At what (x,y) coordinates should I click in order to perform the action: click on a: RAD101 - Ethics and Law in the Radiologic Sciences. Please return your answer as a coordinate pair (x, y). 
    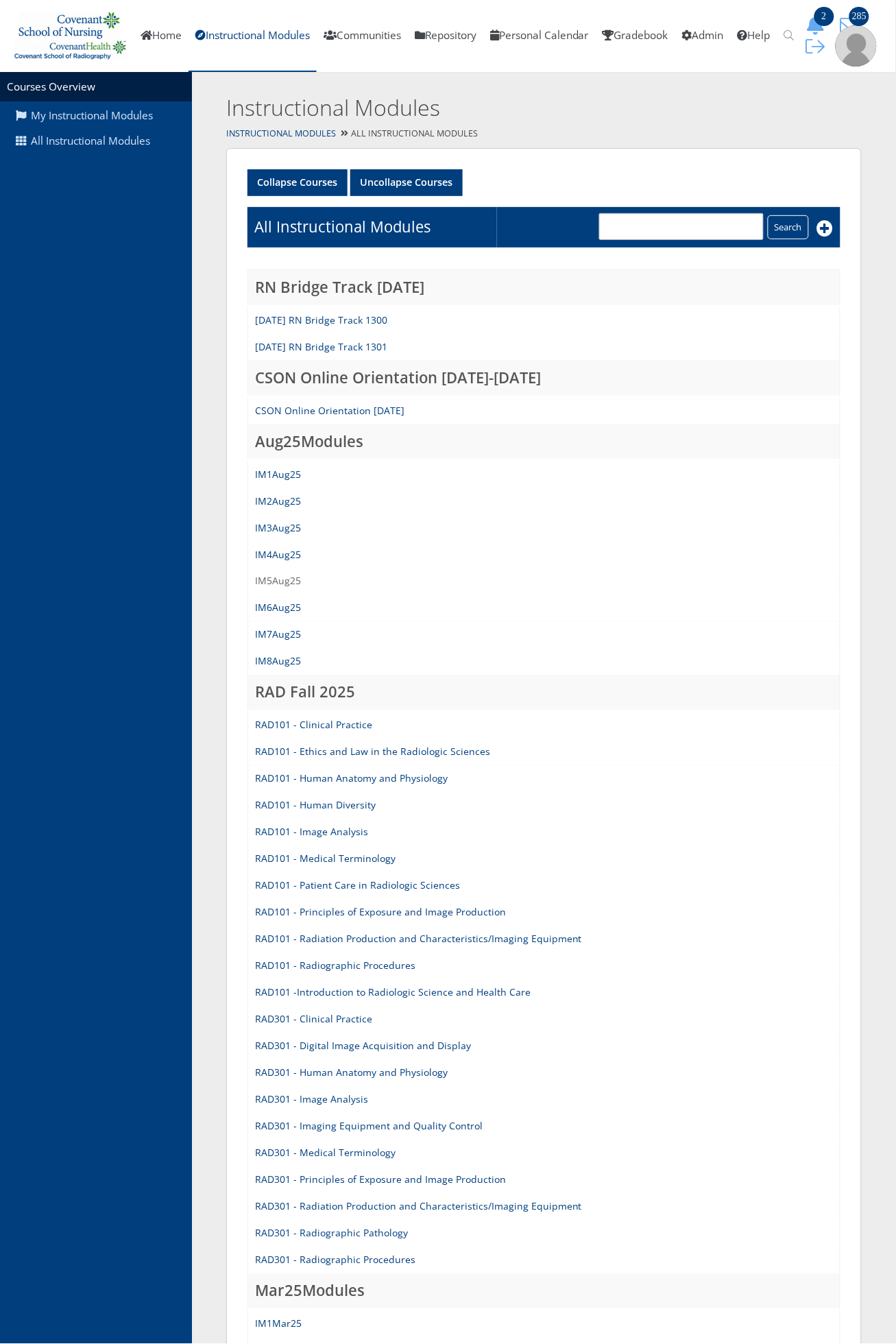
    Looking at the image, I should click on (373, 751).